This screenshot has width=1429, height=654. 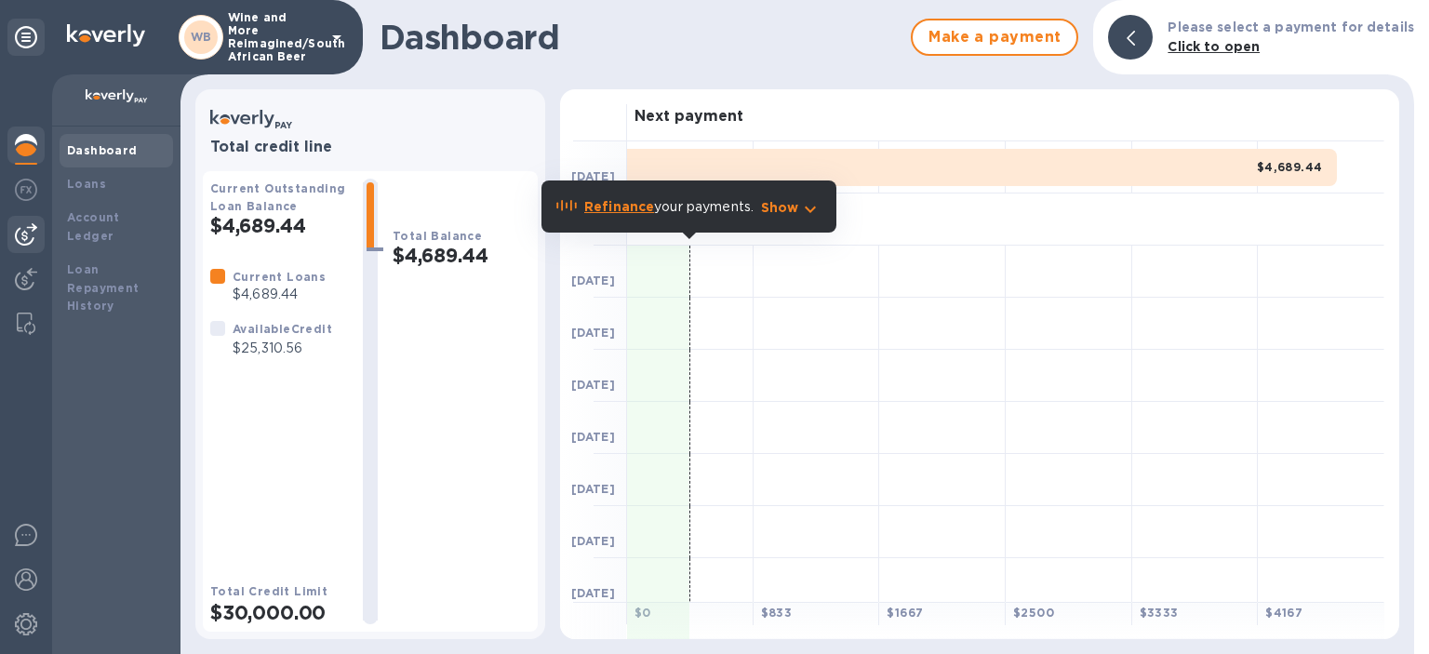 I want to click on b: WB, so click(x=201, y=36).